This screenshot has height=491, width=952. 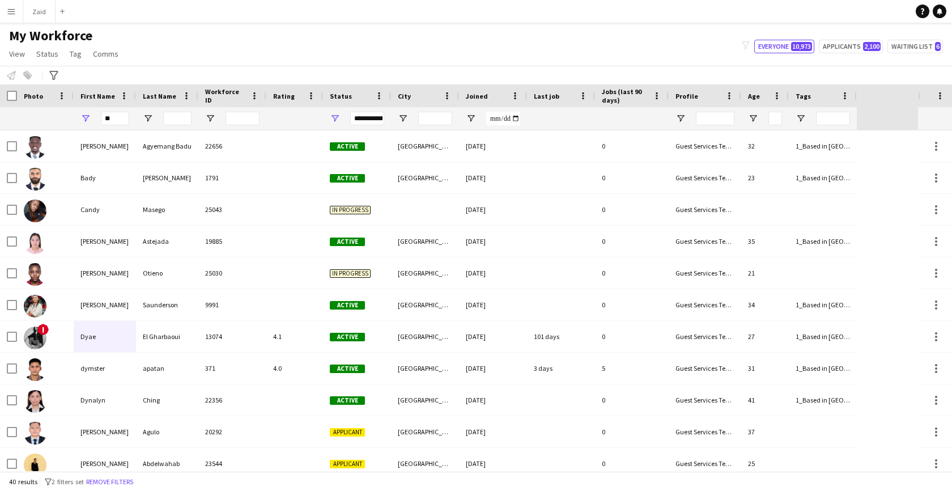 I want to click on span: City, so click(x=404, y=96).